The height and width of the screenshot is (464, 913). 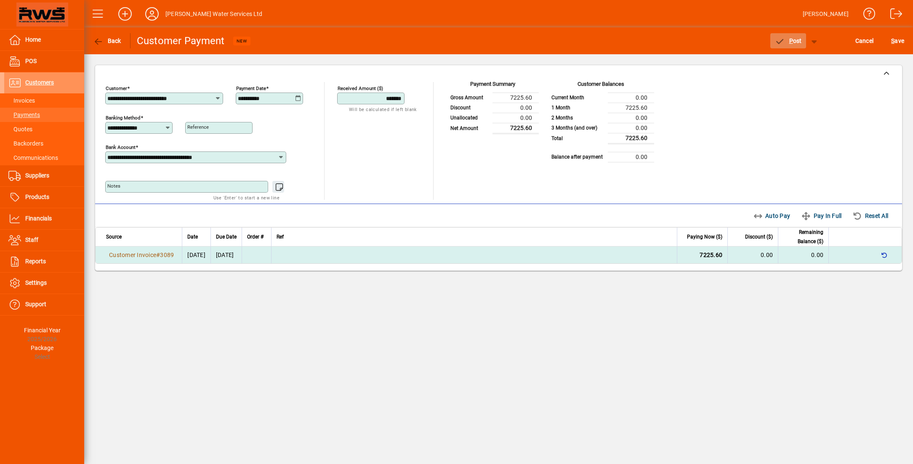 I want to click on td: Discount, so click(x=470, y=108).